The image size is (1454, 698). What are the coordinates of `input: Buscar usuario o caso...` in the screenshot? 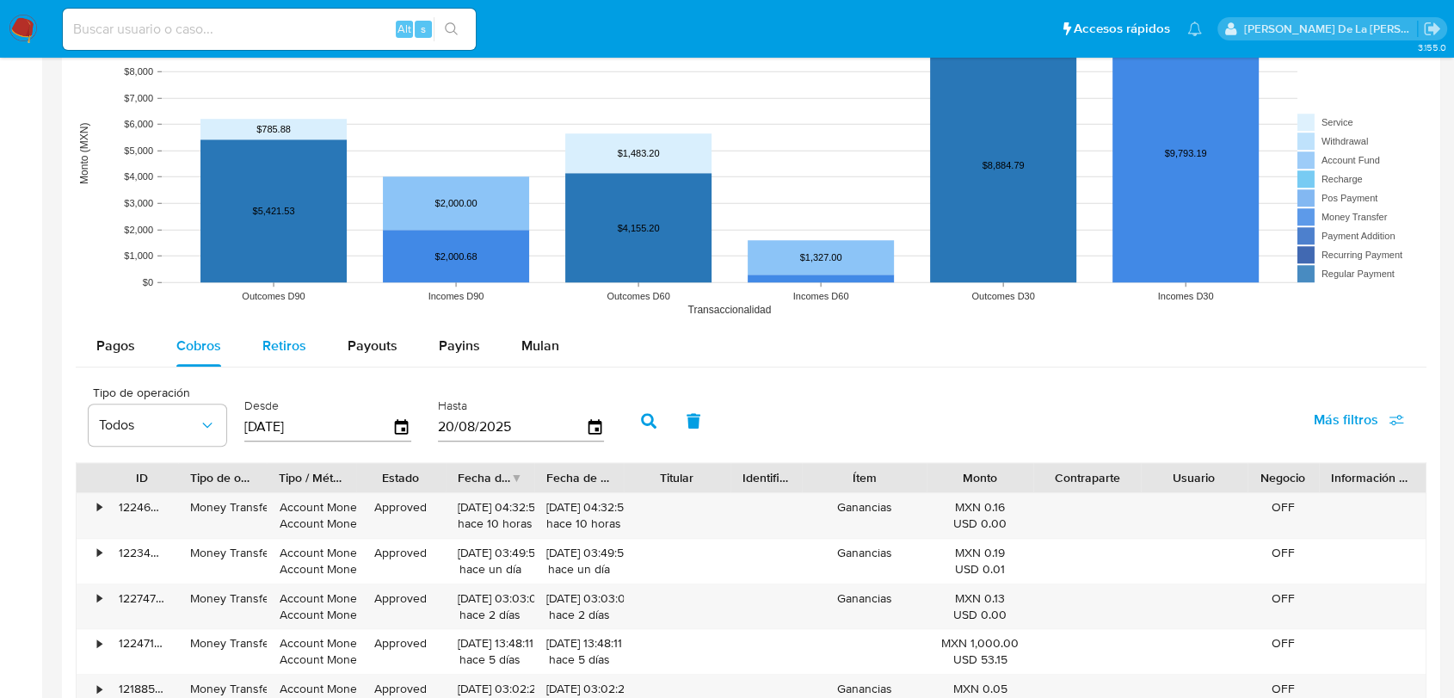 It's located at (269, 29).